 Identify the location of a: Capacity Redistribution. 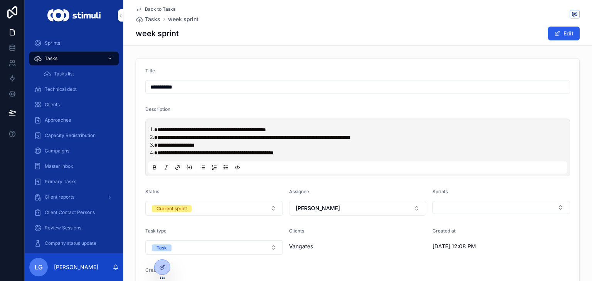
(74, 136).